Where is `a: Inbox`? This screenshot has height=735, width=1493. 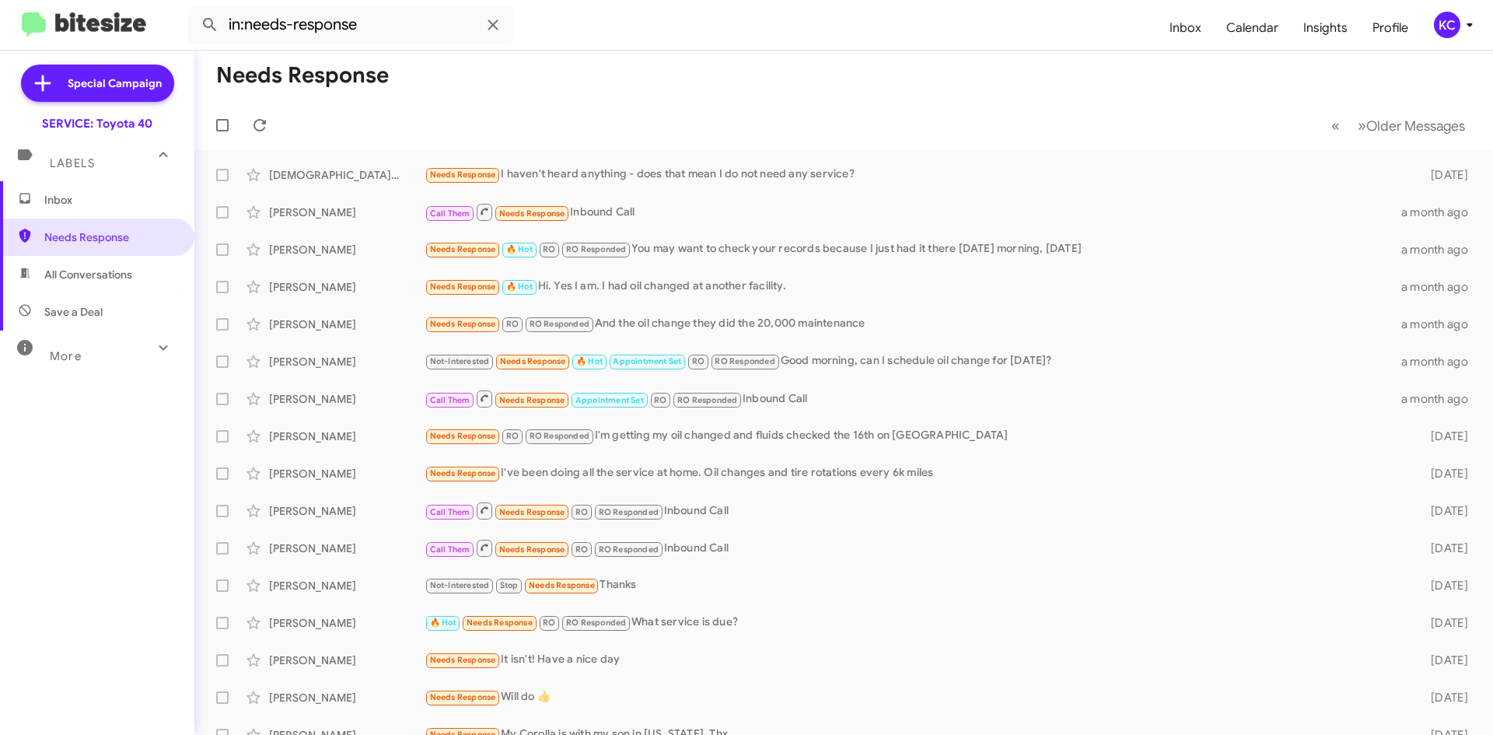 a: Inbox is located at coordinates (1185, 28).